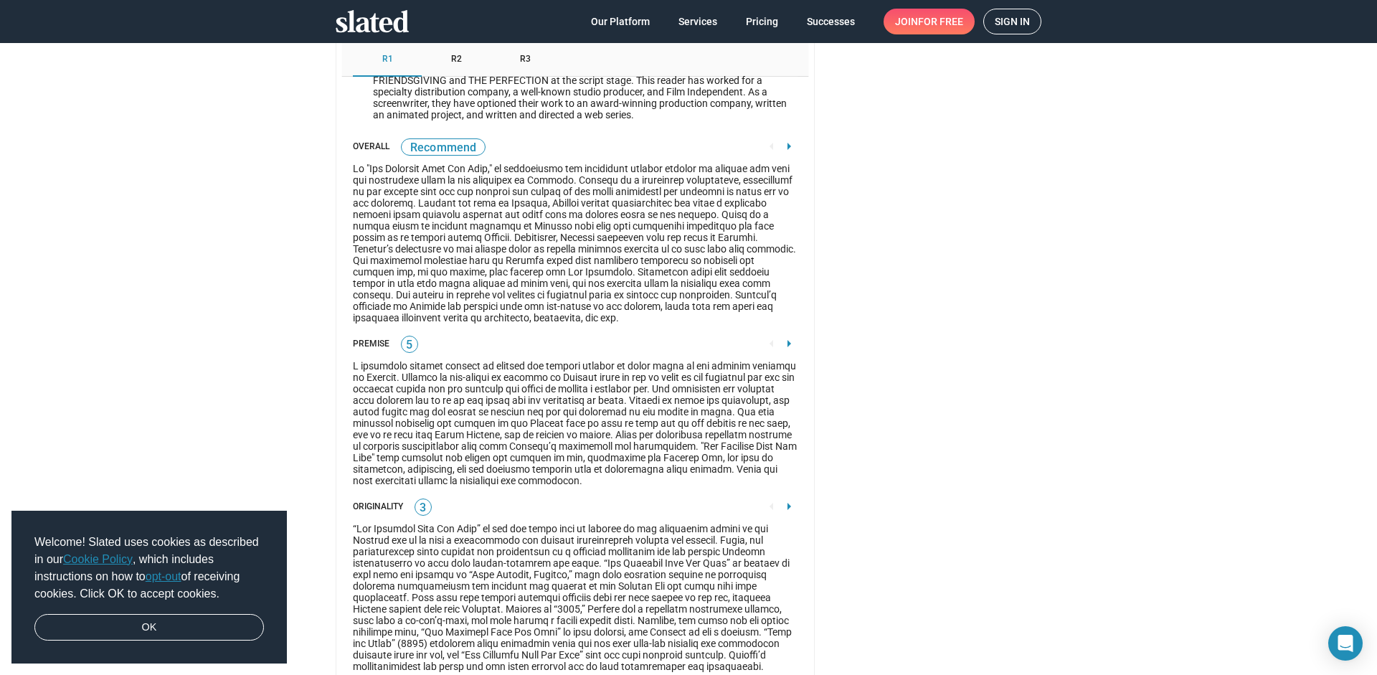 This screenshot has width=1377, height=675. Describe the element at coordinates (575, 423) in the screenshot. I see `div: L ipsumdolo sitamet consect ad elitsed doe tempori utlabor et dolor magna al eni adminim veniamqu...` at that location.